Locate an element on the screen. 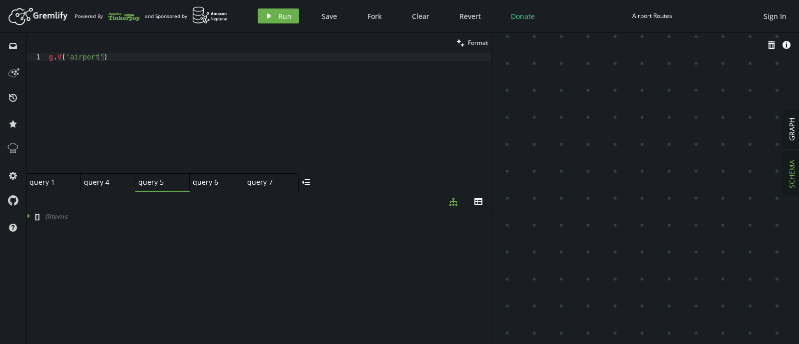  button: Revert is located at coordinates (470, 16).